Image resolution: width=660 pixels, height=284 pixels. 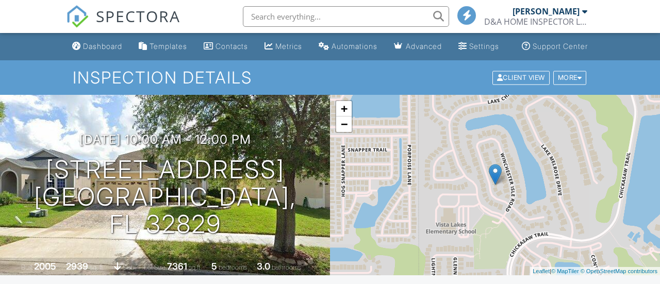 What do you see at coordinates (560, 46) in the screenshot?
I see `div: Support Center` at bounding box center [560, 46].